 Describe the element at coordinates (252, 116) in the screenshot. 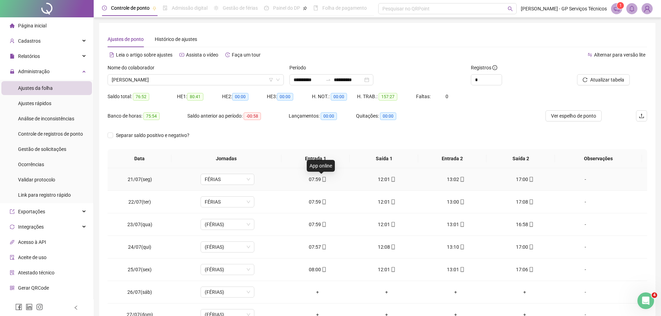

I see `span: -00:58` at that location.